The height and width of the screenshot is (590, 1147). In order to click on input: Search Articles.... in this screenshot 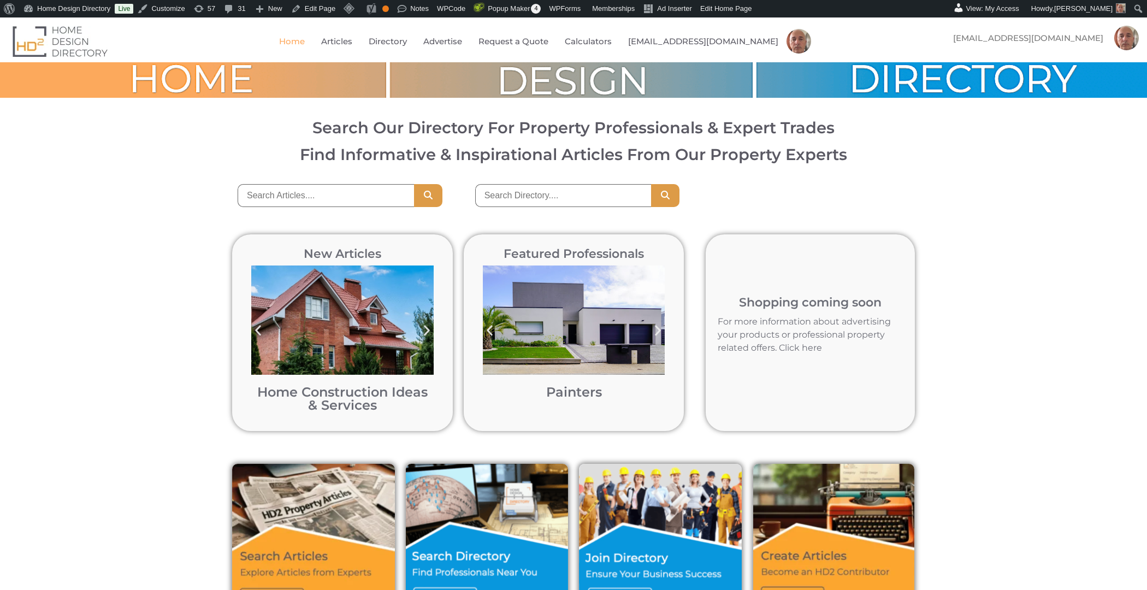, I will do `click(326, 196)`.